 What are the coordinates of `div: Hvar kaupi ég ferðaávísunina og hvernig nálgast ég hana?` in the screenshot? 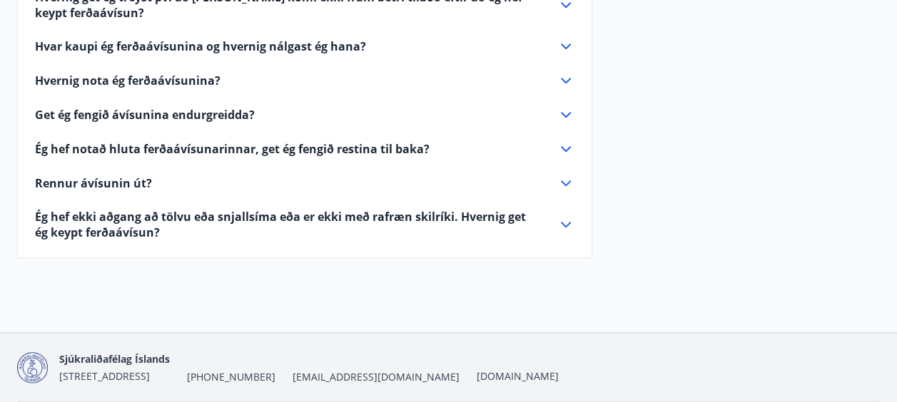 It's located at (305, 46).